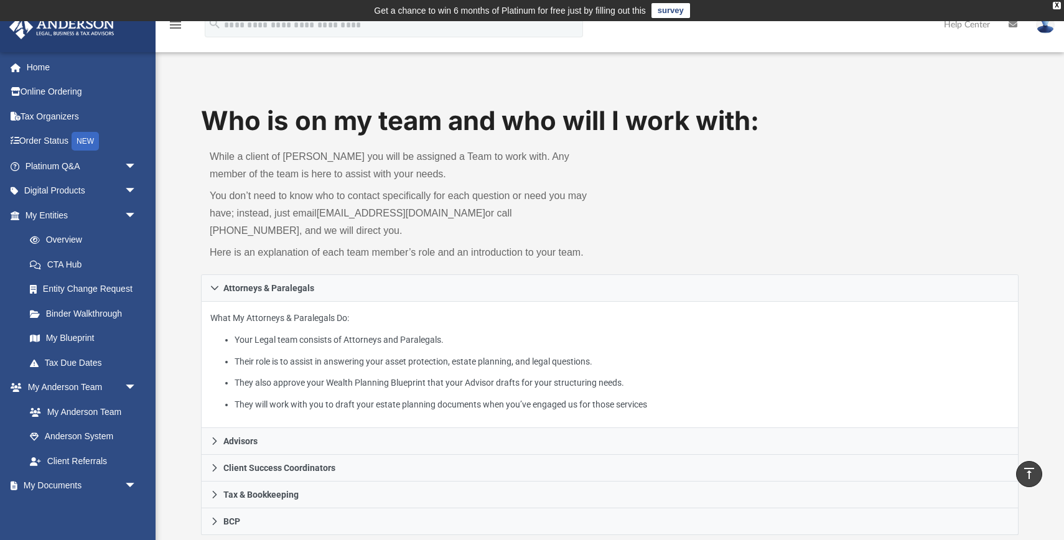 The height and width of the screenshot is (540, 1064). I want to click on div: NEW, so click(85, 141).